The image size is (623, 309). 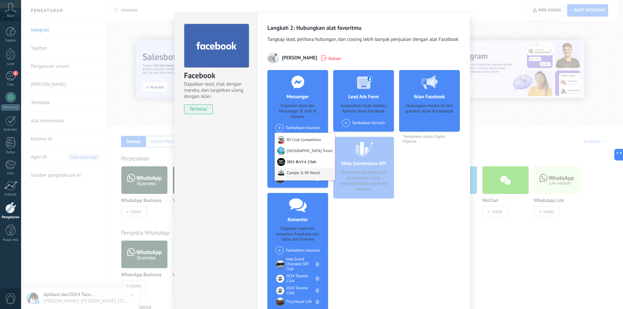 I want to click on div: Daftar, so click(x=11, y=152).